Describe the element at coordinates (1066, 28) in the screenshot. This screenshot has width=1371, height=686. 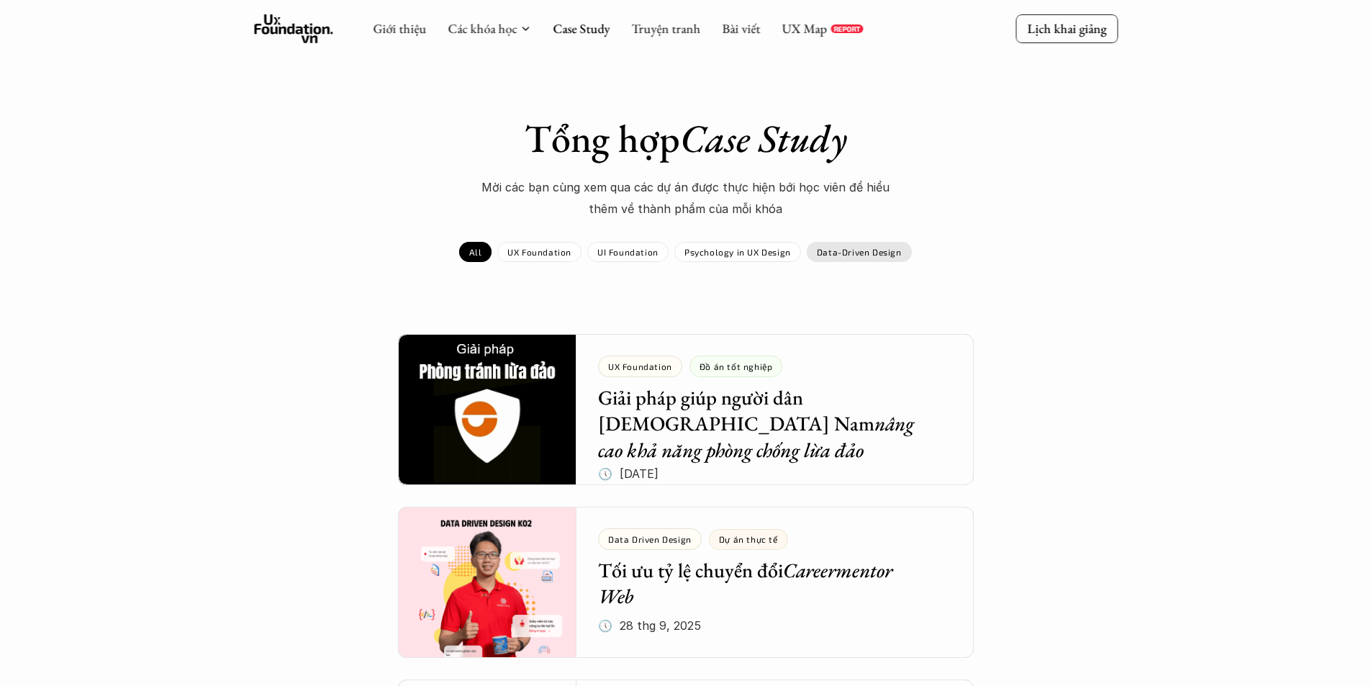
I see `a: Lịch khai giảng` at that location.